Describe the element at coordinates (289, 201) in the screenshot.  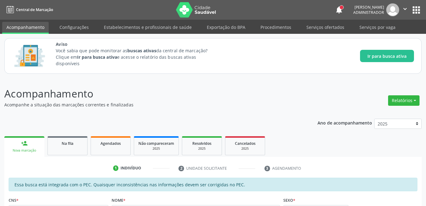
I see `label: Sexo` at that location.